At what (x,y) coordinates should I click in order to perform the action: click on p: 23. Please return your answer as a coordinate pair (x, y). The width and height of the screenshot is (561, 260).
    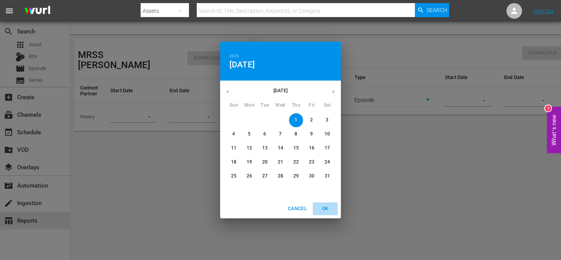
    Looking at the image, I should click on (312, 162).